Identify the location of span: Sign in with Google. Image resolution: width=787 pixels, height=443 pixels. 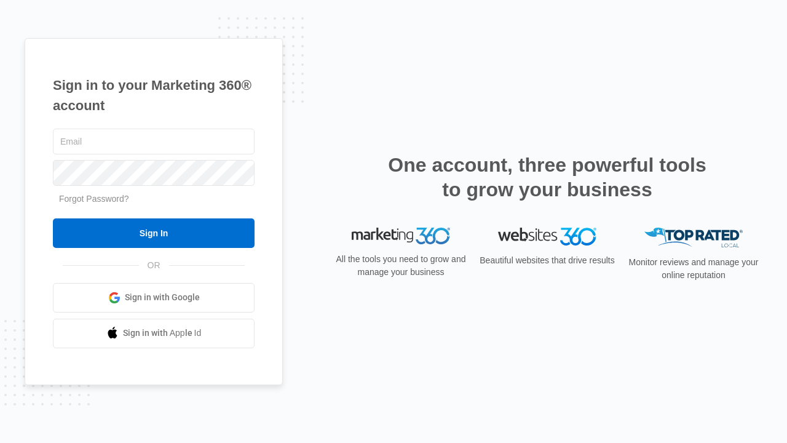
(162, 297).